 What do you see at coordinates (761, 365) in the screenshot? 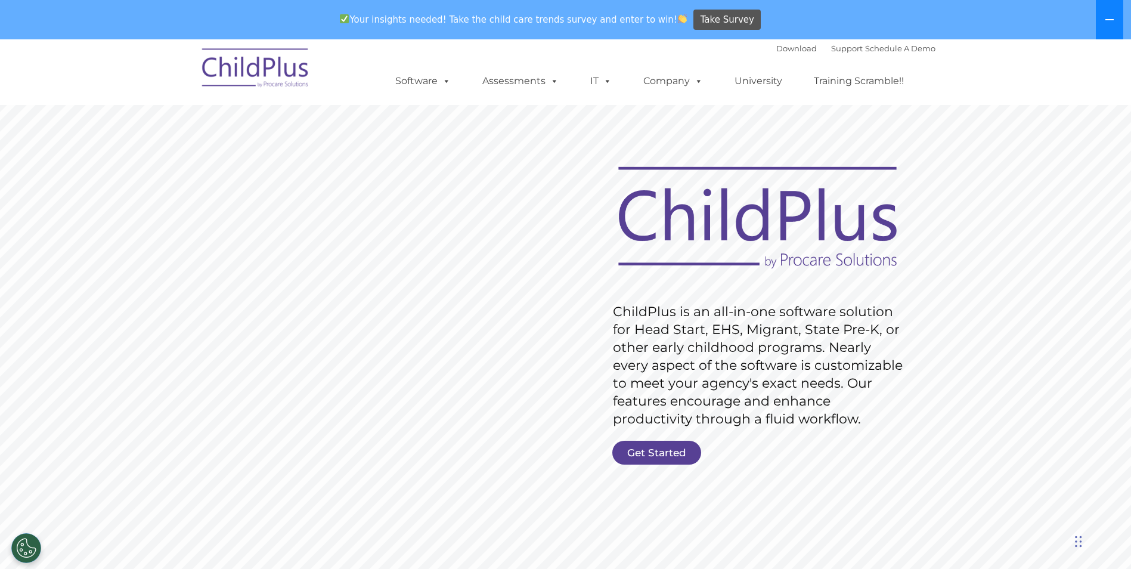
I see `rs-layer: ChildPlus is an all-in-one software solution for Head Start, EHS, Migrant, State Pre-K, or other ...` at bounding box center [761, 365].